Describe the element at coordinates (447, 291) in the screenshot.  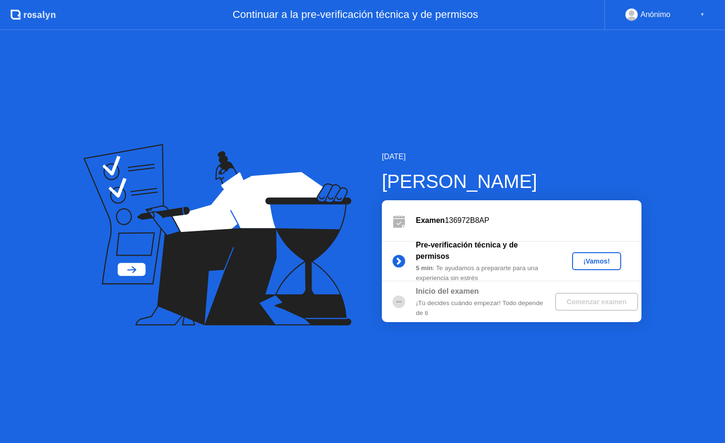
I see `b: Inicio del examen` at that location.